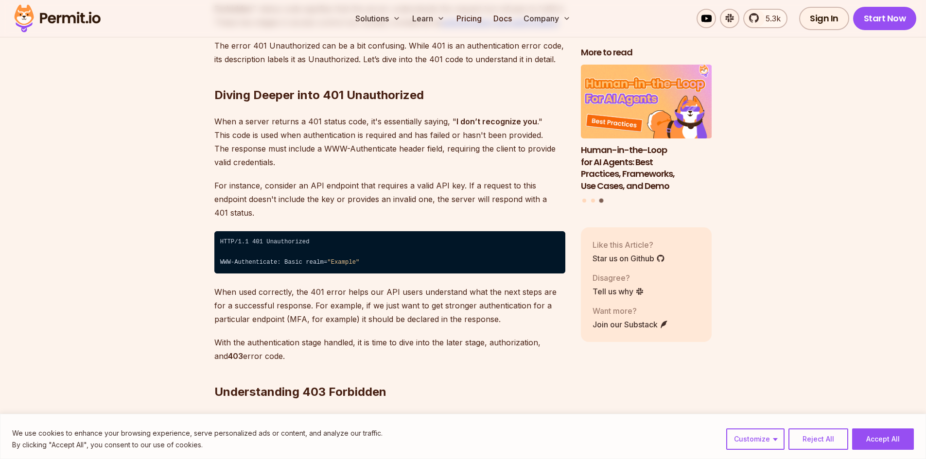 The height and width of the screenshot is (459, 926). I want to click on strong: I don’t recognize you, so click(497, 121).